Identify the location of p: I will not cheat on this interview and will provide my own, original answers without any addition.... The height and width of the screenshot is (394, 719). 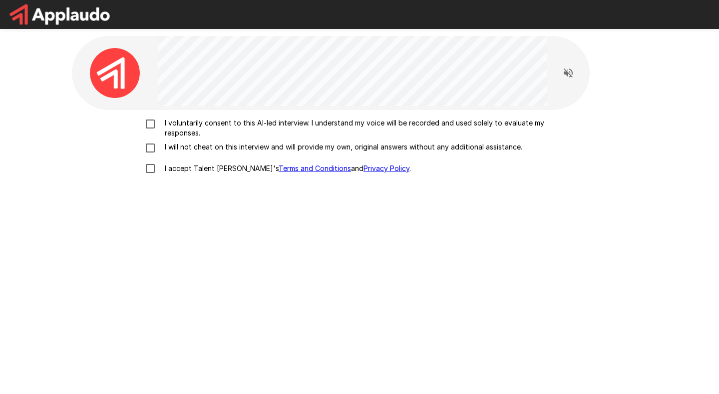
(342, 147).